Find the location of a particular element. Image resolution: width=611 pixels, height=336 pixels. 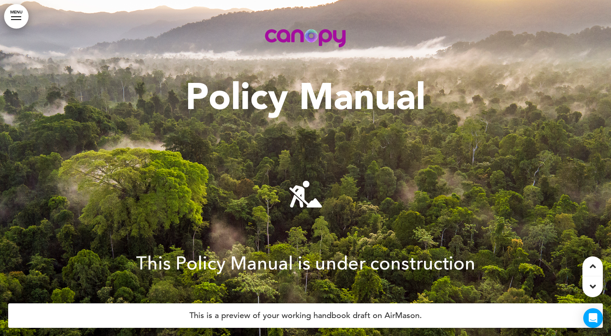

div: Open Intercom Messenger is located at coordinates (593, 318).